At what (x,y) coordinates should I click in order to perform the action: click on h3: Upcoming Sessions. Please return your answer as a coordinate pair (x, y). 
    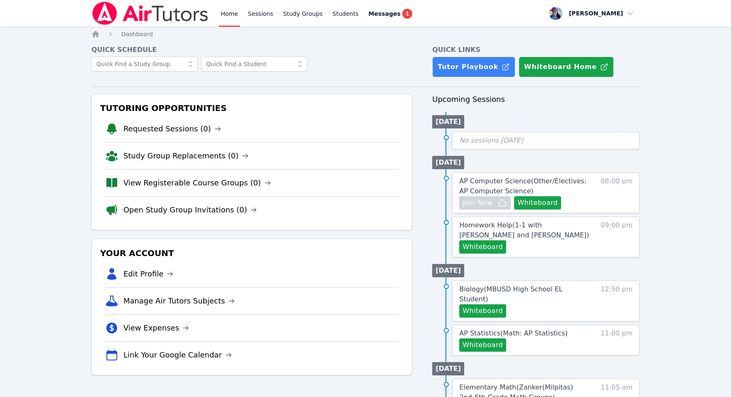
    Looking at the image, I should click on (536, 99).